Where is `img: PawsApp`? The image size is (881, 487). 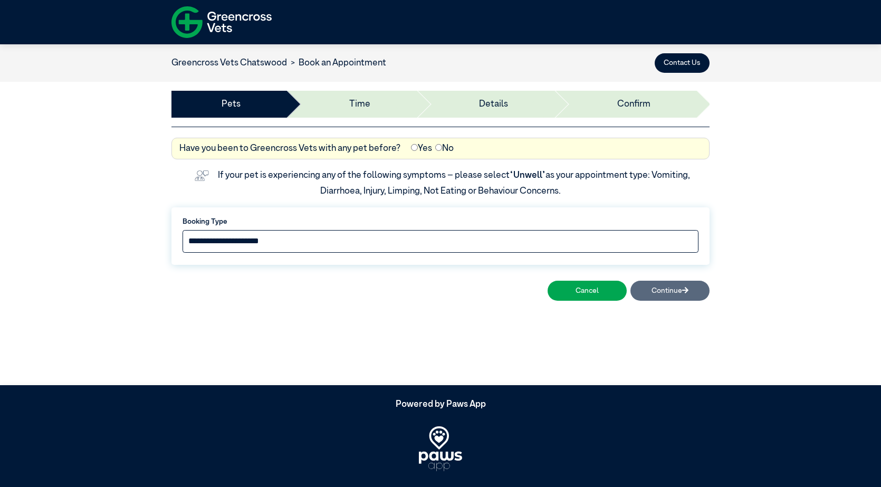
img: PawsApp is located at coordinates (441, 449).